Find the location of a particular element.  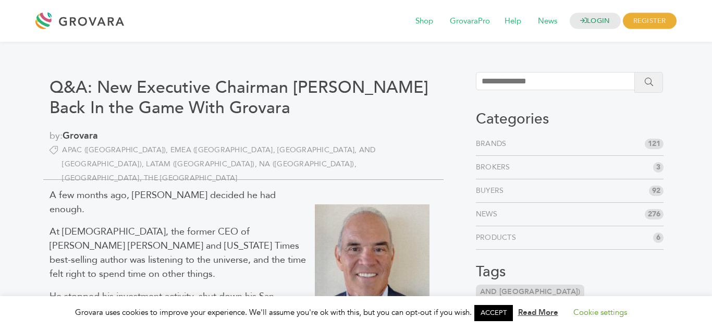

a: Brokers is located at coordinates (495, 167).